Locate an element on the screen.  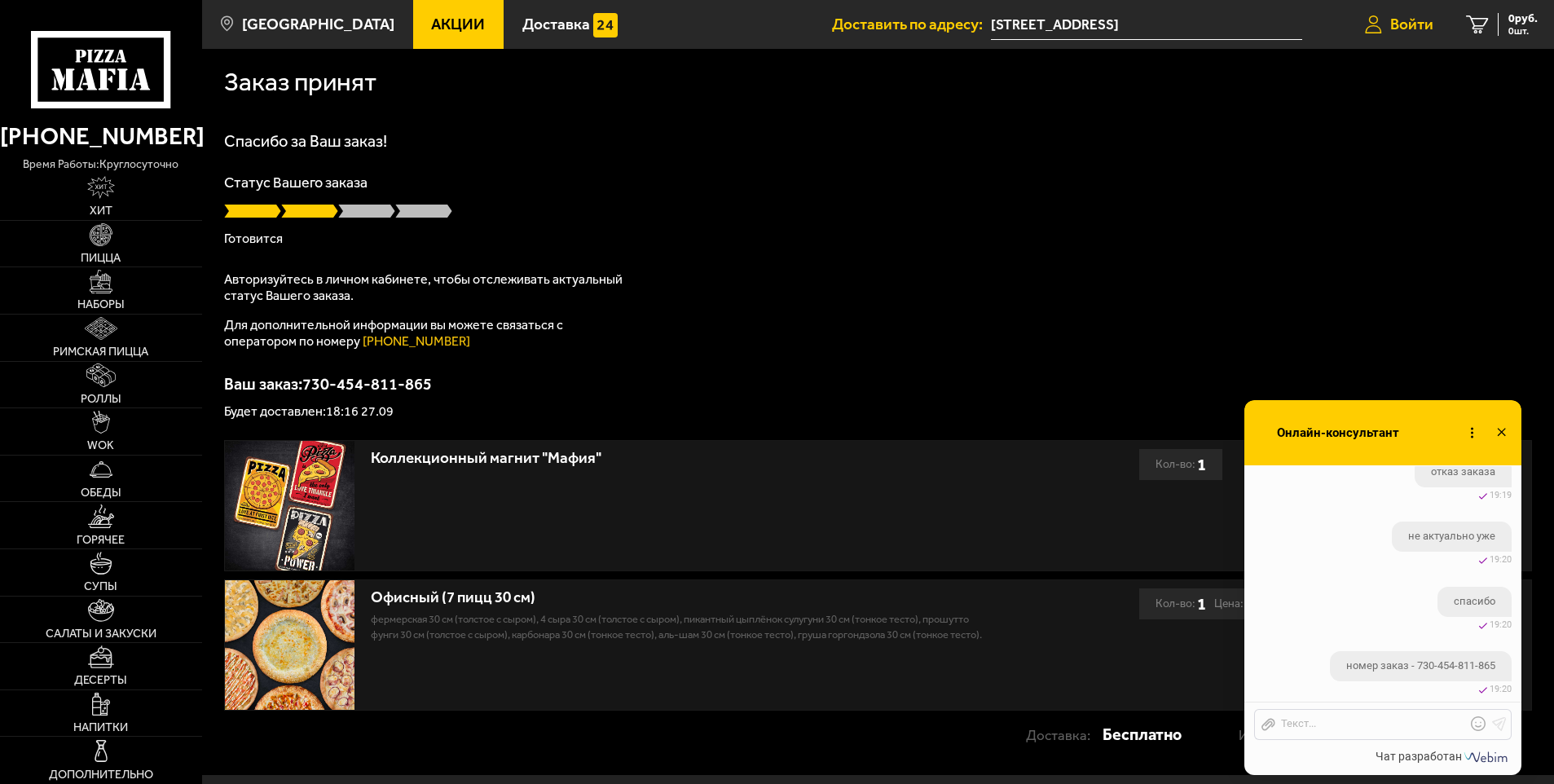
span: 19:19 is located at coordinates (1500, 494).